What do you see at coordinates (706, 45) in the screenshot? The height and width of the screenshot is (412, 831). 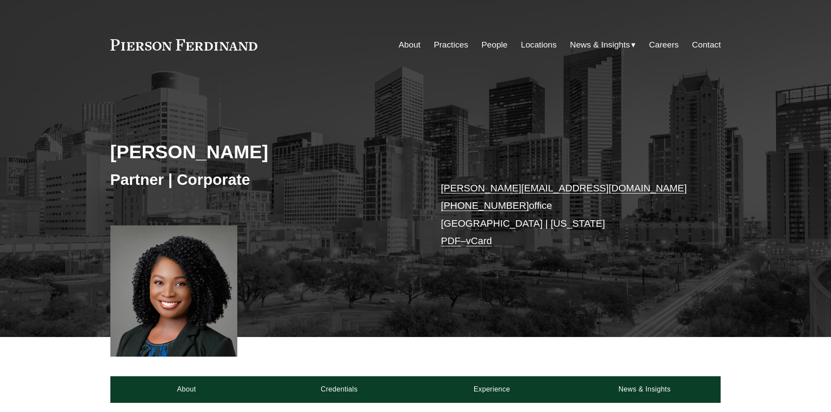 I see `a: Contact` at bounding box center [706, 45].